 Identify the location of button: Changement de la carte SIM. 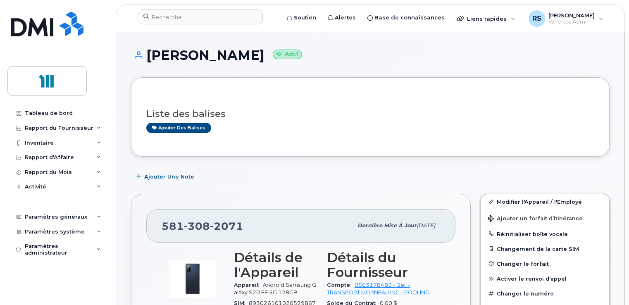
(545, 249).